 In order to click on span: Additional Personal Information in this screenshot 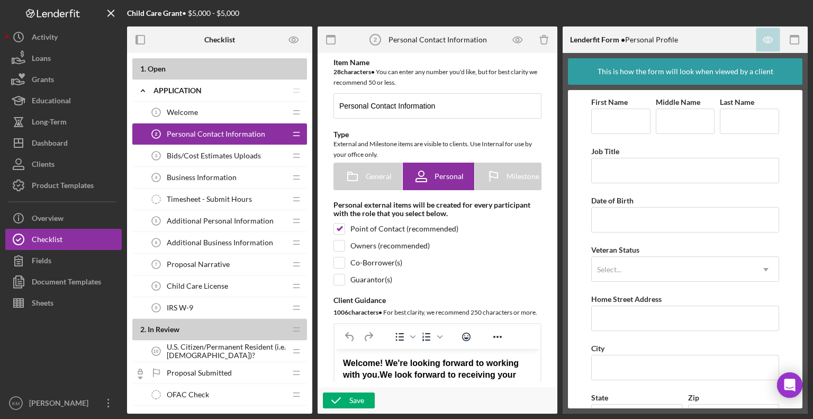, I will do `click(220, 221)`.